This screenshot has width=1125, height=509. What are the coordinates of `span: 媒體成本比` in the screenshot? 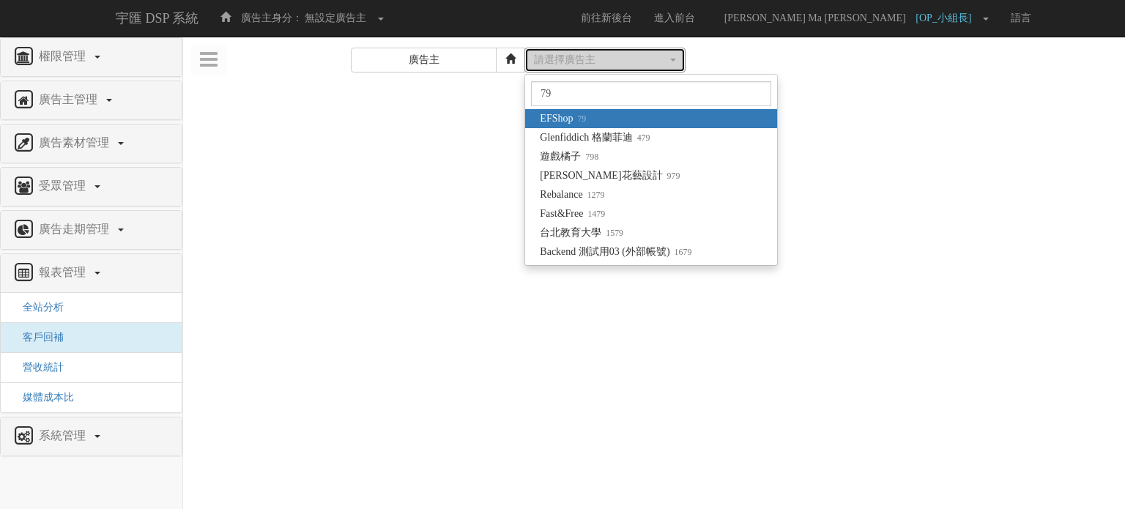 It's located at (42, 397).